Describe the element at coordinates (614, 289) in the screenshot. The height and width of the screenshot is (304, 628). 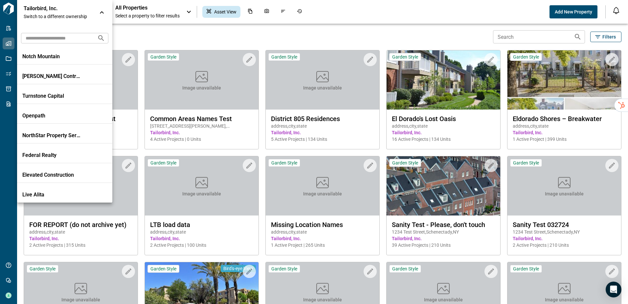
I see `div: Open Intercom Messenger` at that location.